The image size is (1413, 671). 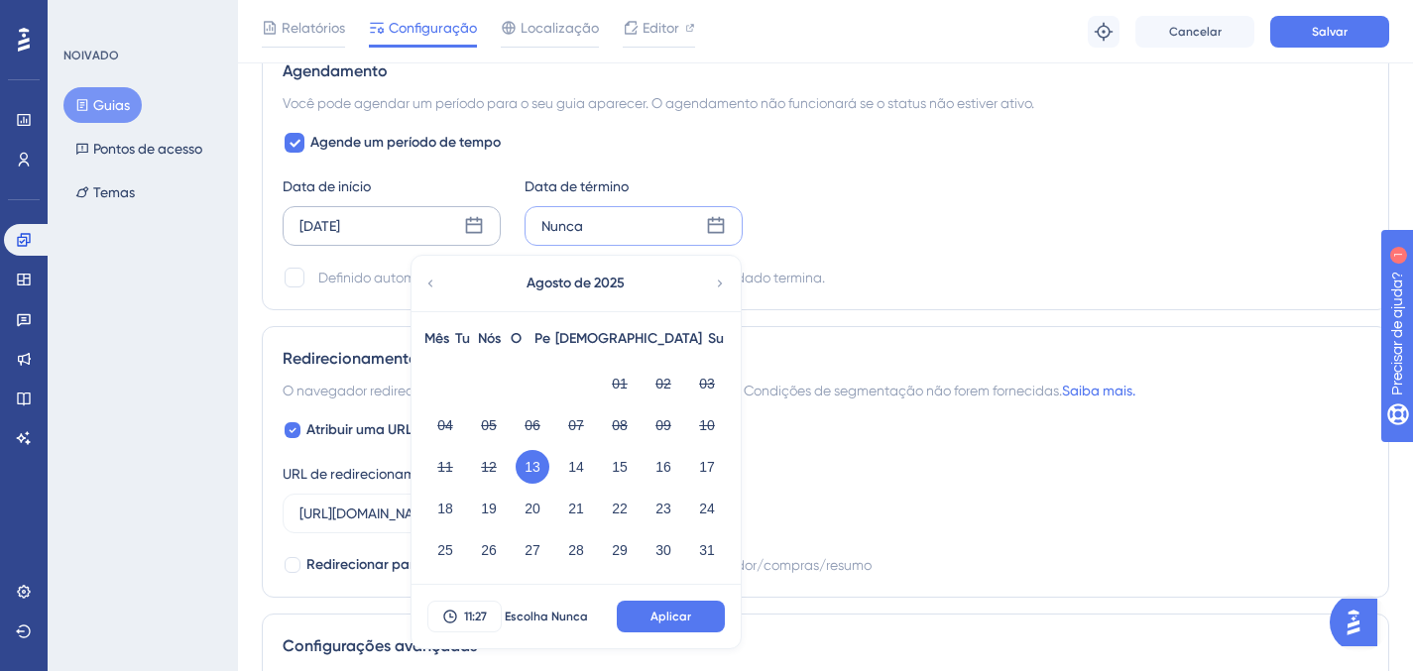 What do you see at coordinates (707, 384) in the screenshot?
I see `button: 03` at bounding box center [707, 384].